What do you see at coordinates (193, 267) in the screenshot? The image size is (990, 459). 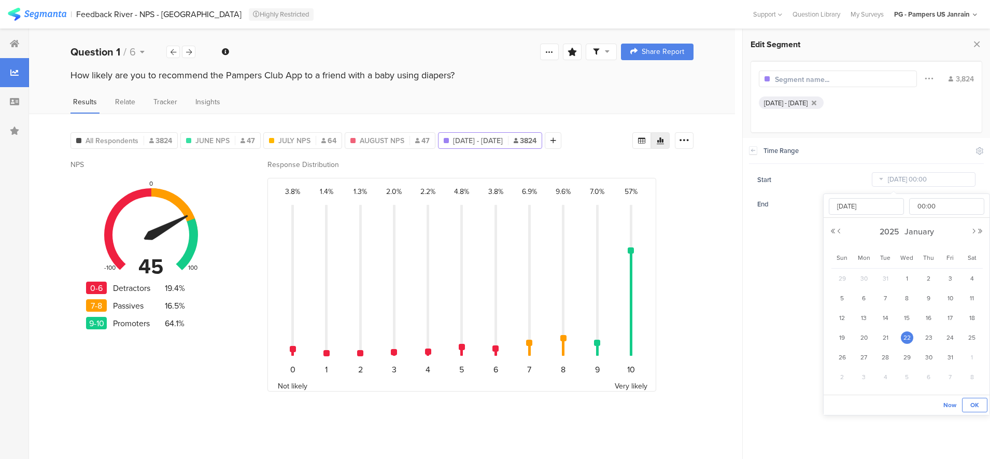 I see `div: 100` at bounding box center [193, 267].